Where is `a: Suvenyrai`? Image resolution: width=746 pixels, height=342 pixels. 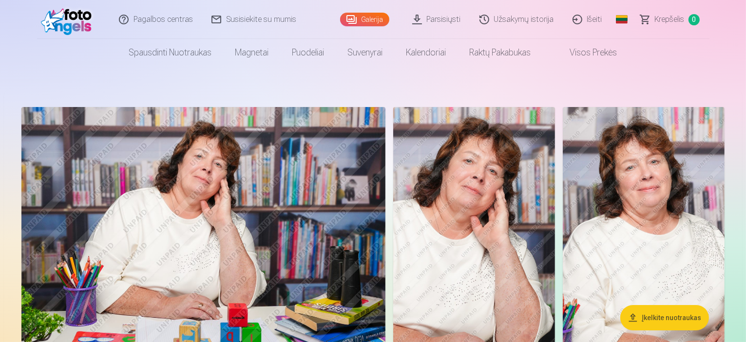
a: Suvenyrai is located at coordinates (365, 53).